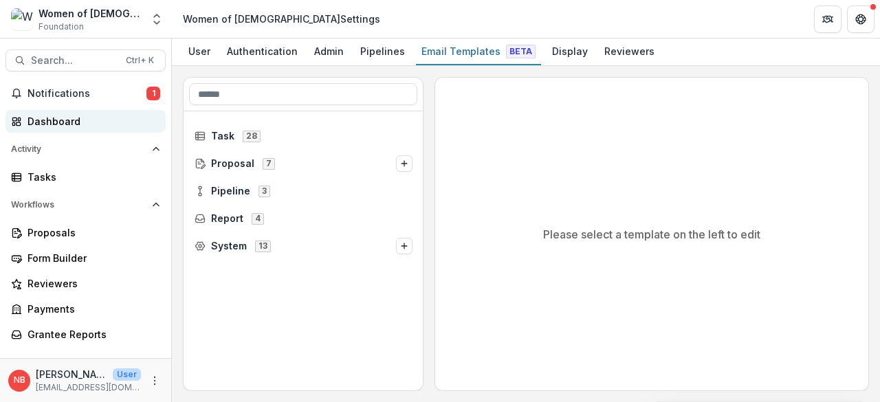  I want to click on div: Proposals, so click(91, 232).